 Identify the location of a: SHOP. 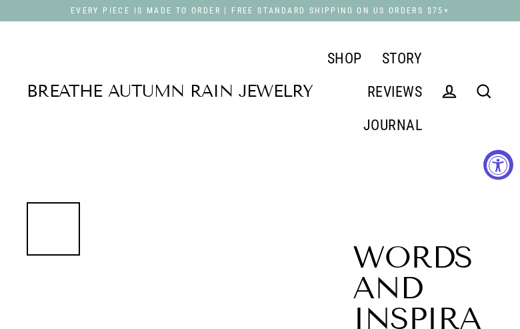
(345, 58).